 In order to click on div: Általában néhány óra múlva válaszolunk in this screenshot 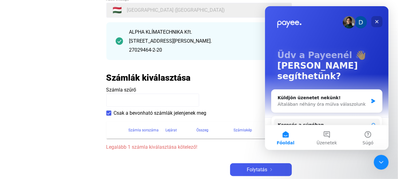, I will do `click(58, 98)`.